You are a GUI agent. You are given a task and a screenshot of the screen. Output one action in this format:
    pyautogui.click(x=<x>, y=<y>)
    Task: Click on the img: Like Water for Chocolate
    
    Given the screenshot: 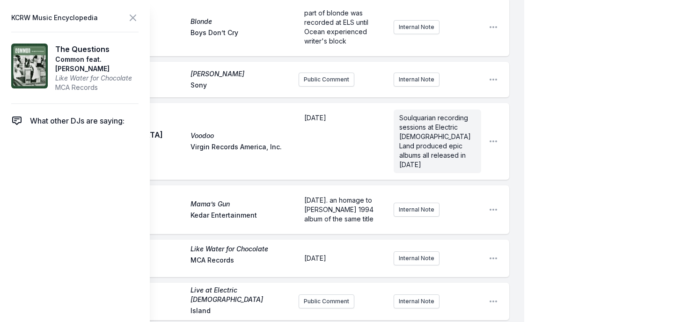 What is the action you would take?
    pyautogui.click(x=30, y=66)
    